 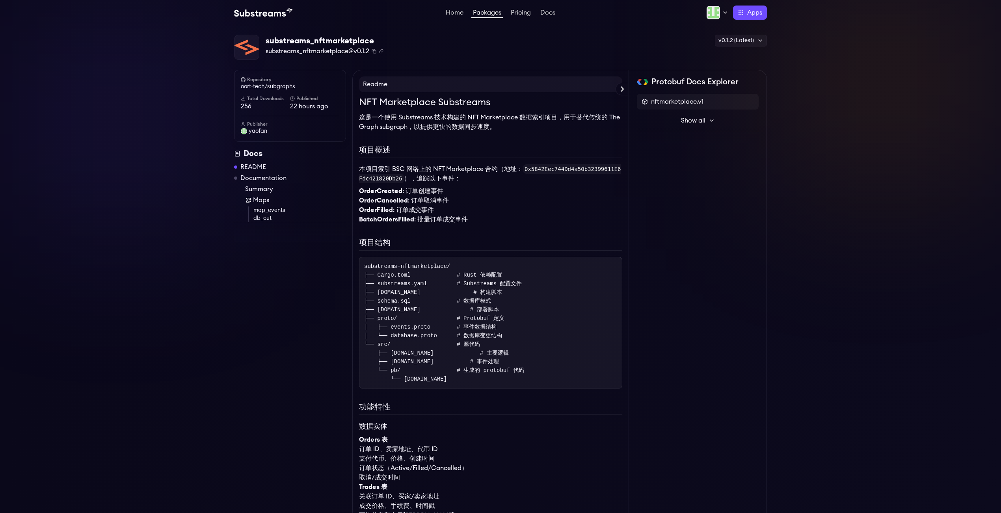 What do you see at coordinates (755, 13) in the screenshot?
I see `span: Apps` at bounding box center [755, 13].